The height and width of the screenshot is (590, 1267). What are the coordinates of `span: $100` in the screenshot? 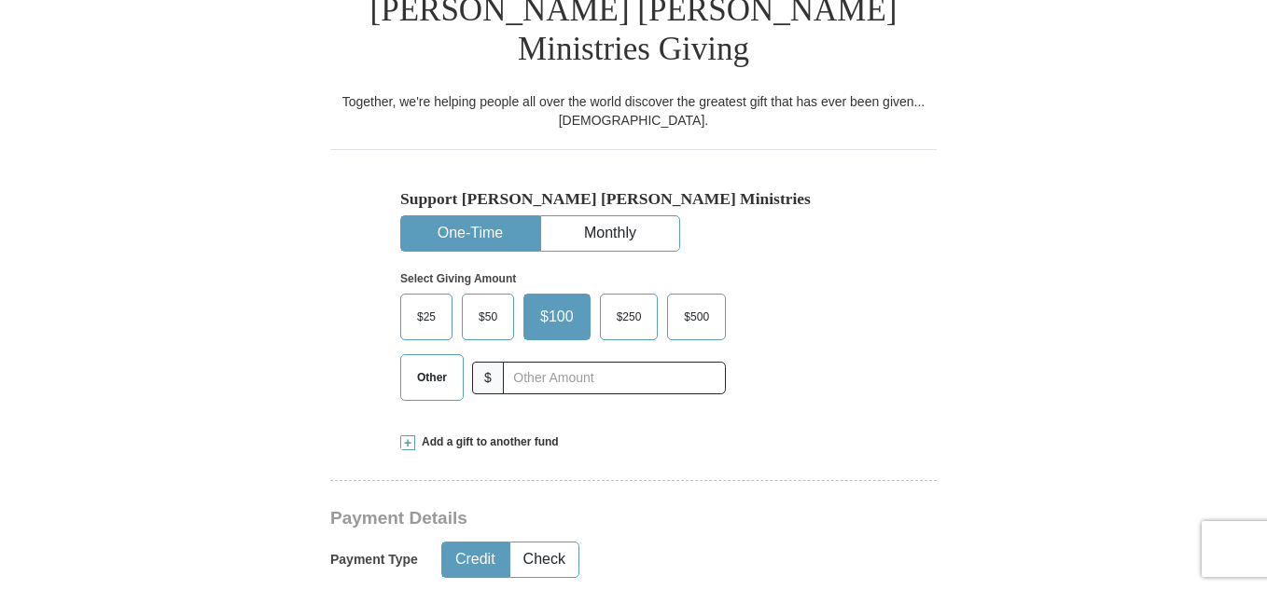 It's located at (557, 317).